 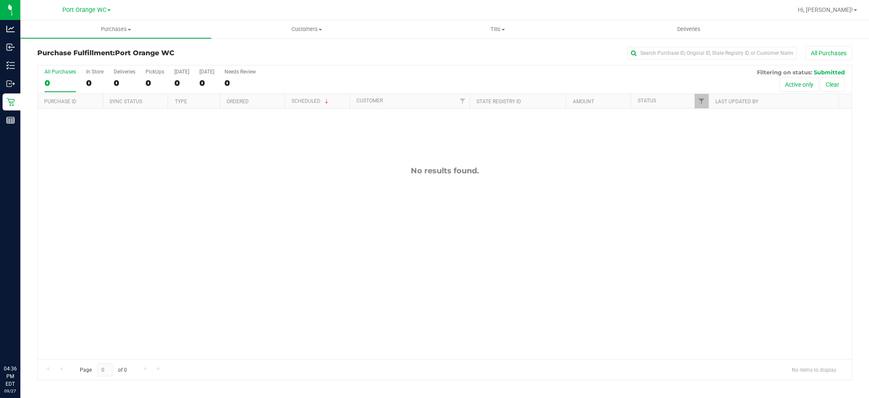 I want to click on div: Needs Review, so click(x=240, y=72).